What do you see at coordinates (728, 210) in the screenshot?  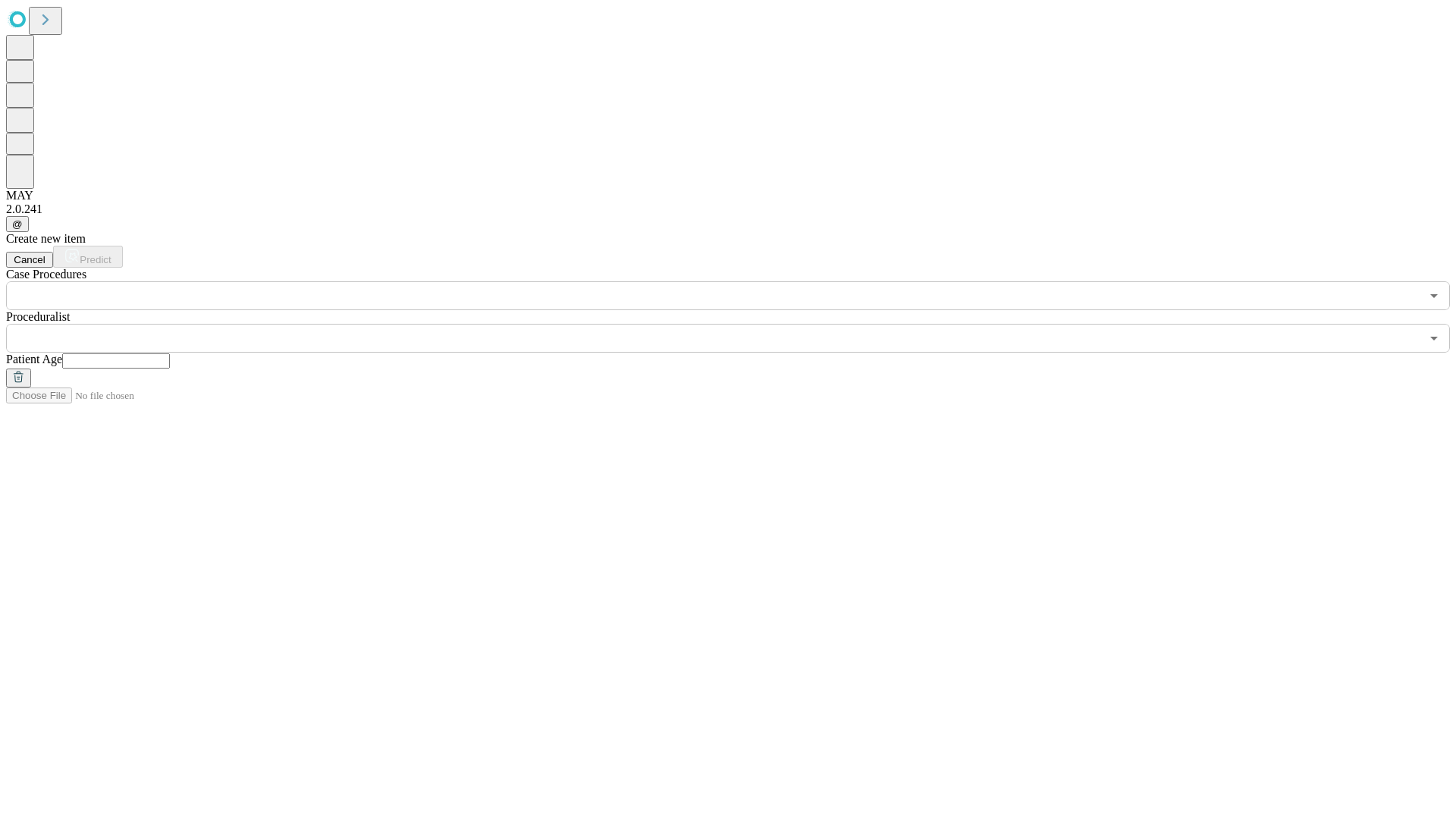 I see `div: 2.0.241` at bounding box center [728, 210].